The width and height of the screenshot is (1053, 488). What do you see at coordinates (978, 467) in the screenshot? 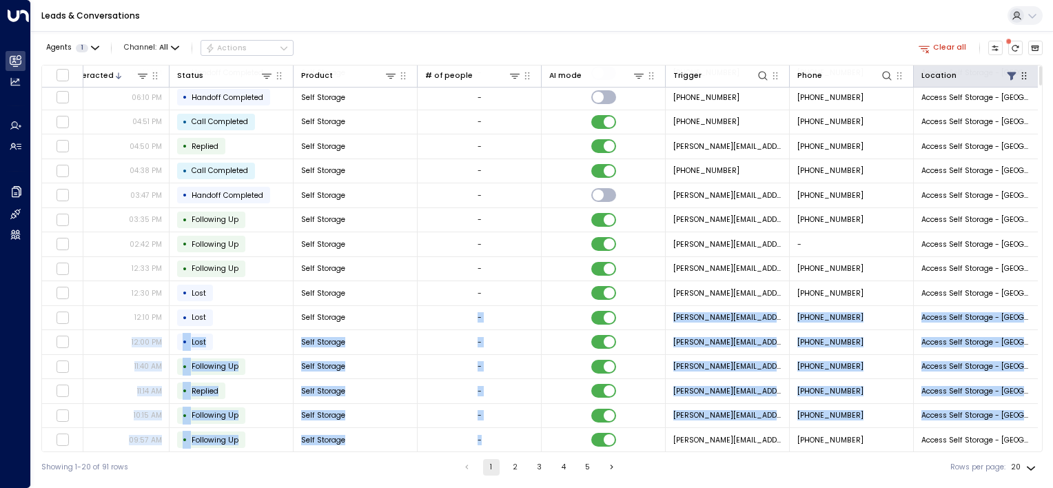
I see `label: Rows per page:` at bounding box center [978, 467].